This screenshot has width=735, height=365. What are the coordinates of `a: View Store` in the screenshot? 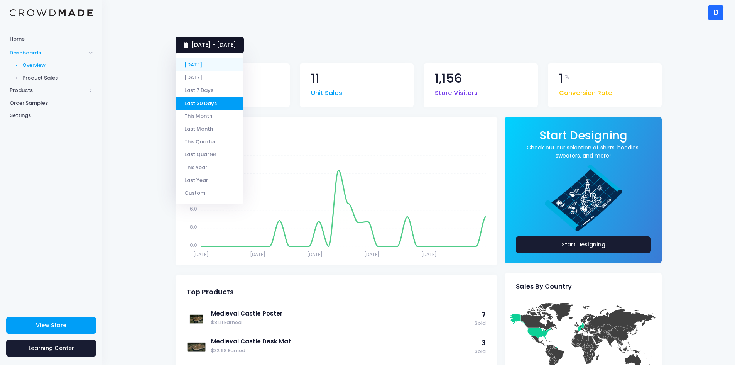 It's located at (51, 325).